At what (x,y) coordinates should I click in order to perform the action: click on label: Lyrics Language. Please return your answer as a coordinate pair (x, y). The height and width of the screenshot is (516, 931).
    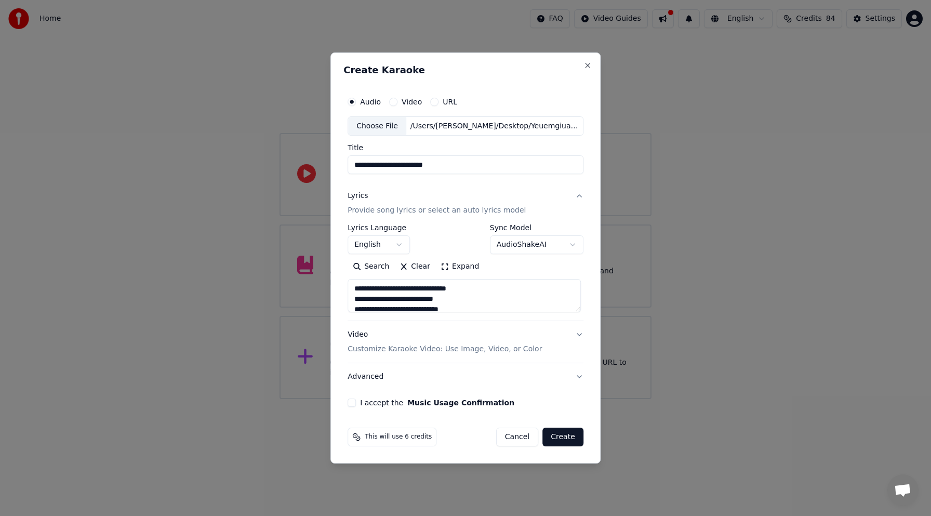
    Looking at the image, I should click on (379, 228).